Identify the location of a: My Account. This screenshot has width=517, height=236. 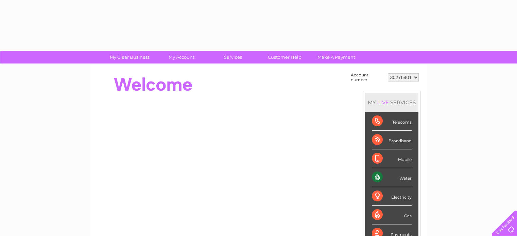
(181, 57).